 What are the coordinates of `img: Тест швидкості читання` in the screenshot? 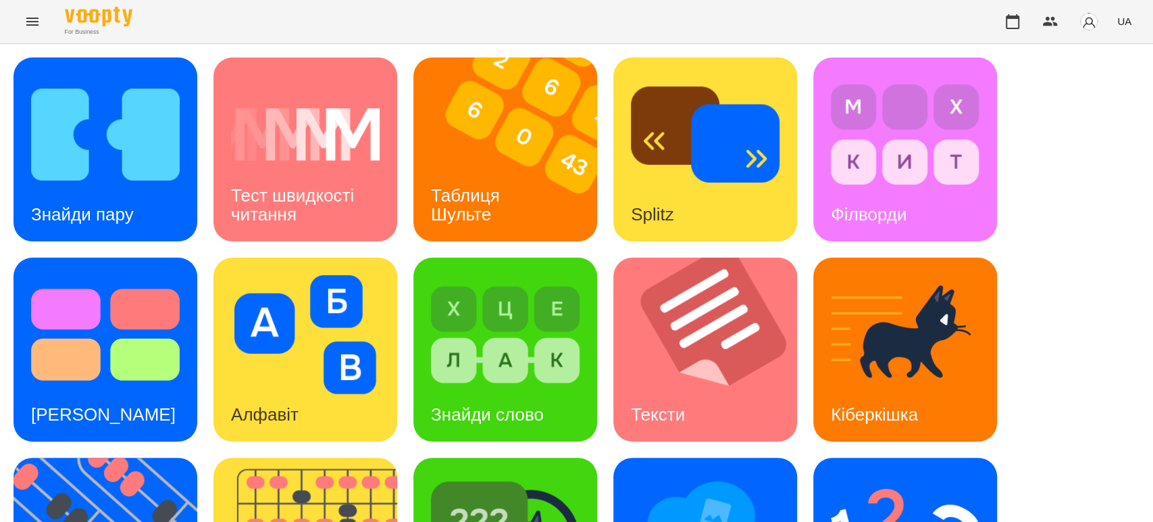 It's located at (305, 134).